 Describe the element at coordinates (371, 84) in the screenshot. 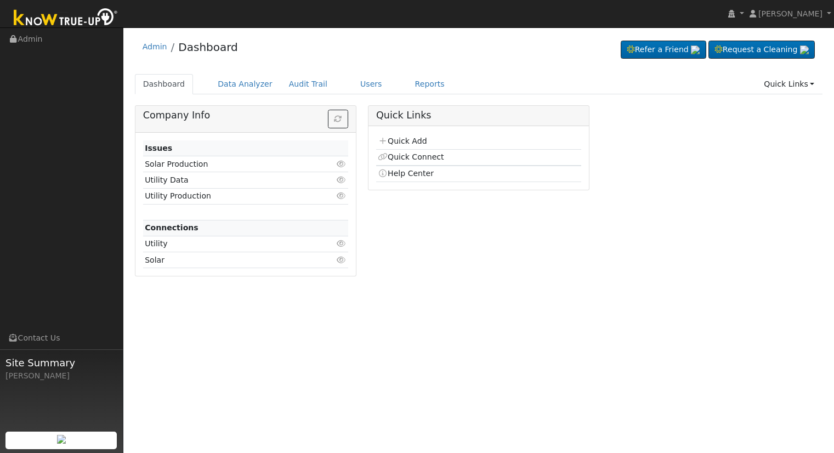

I see `a: Users` at that location.